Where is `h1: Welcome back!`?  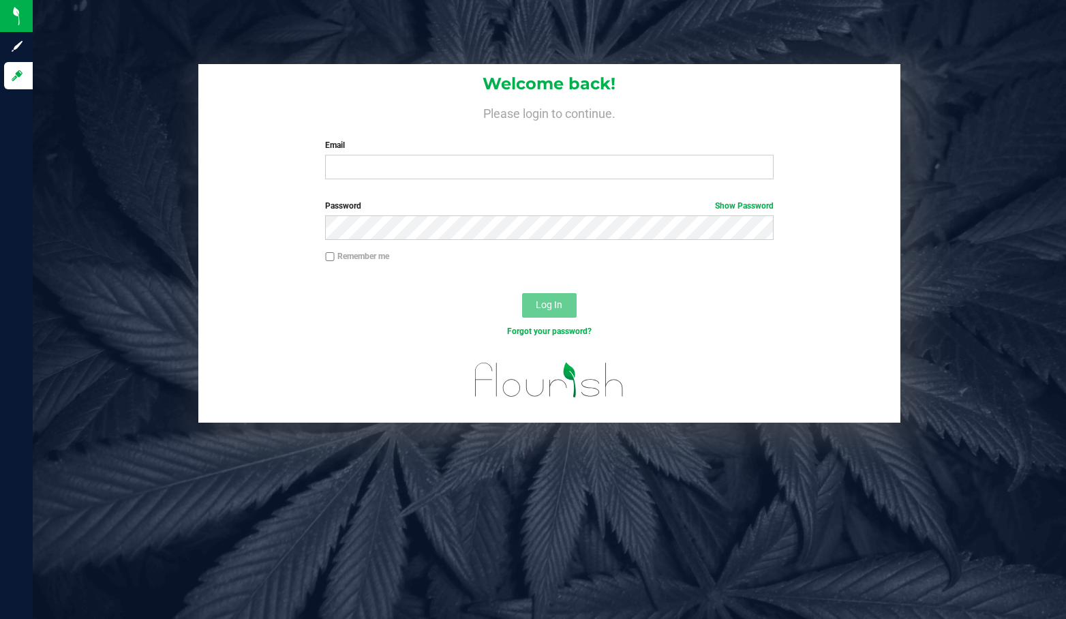 h1: Welcome back! is located at coordinates (550, 84).